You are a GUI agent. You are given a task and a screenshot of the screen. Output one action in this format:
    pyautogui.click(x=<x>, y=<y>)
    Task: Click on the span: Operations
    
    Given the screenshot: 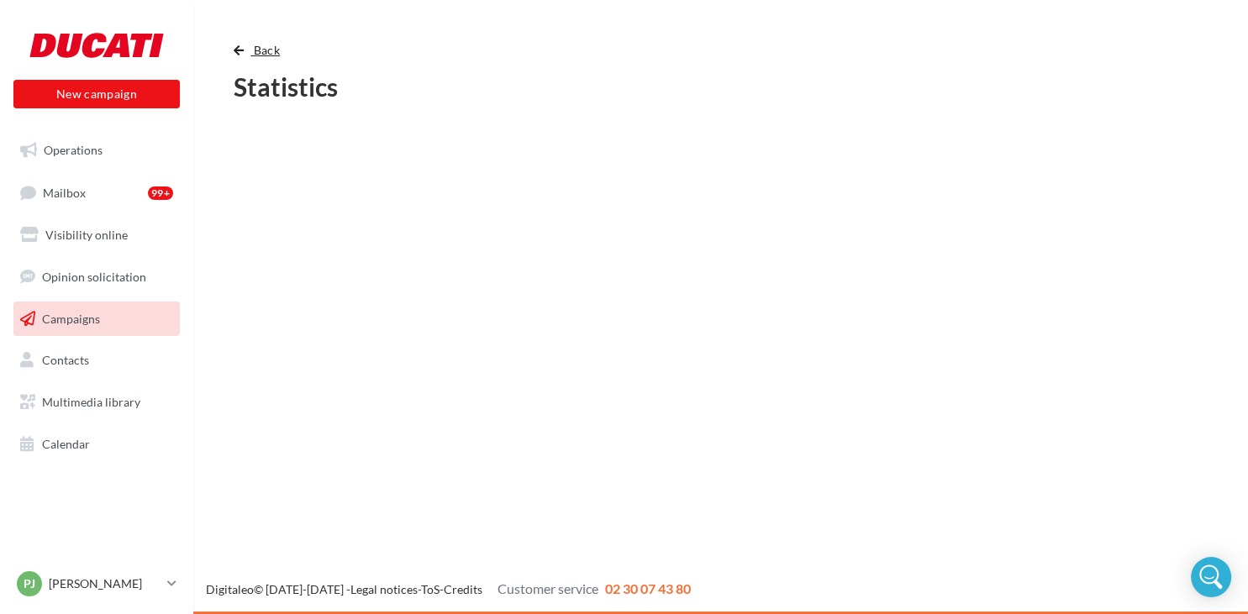 What is the action you would take?
    pyautogui.click(x=73, y=150)
    